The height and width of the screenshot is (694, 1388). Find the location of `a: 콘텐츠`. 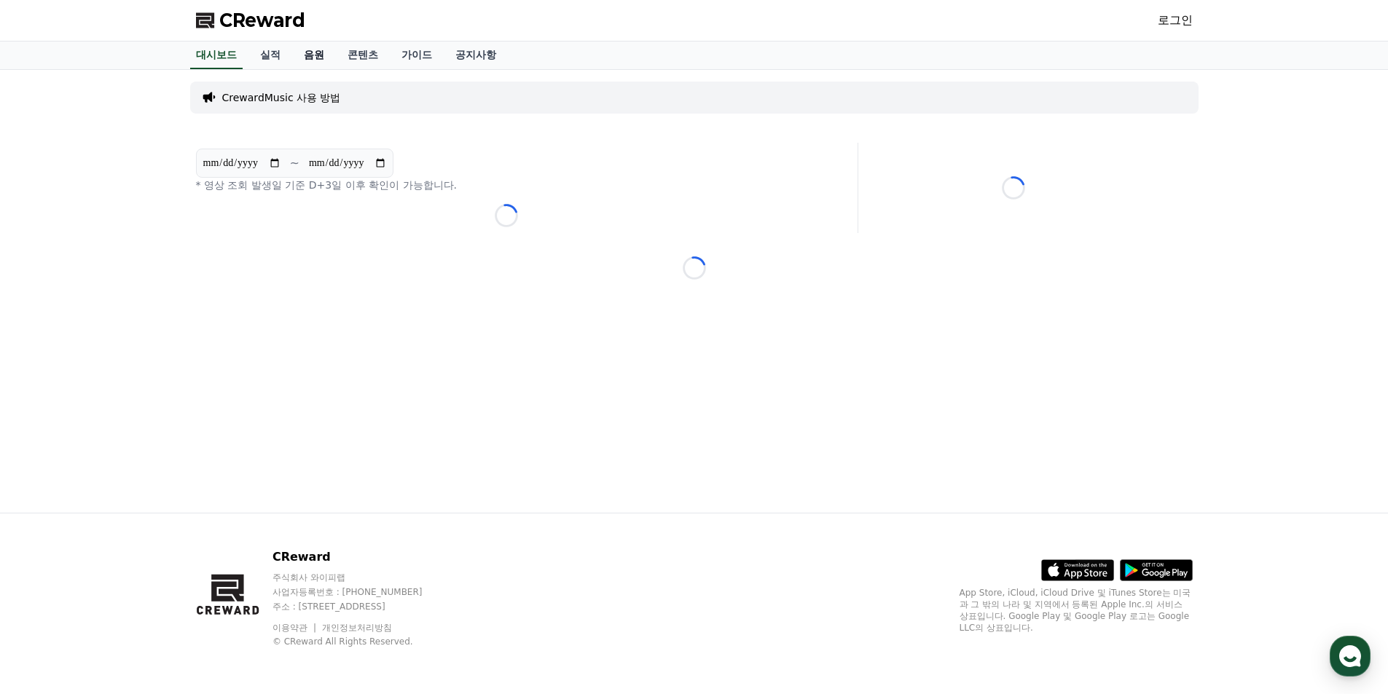

a: 콘텐츠 is located at coordinates (363, 55).